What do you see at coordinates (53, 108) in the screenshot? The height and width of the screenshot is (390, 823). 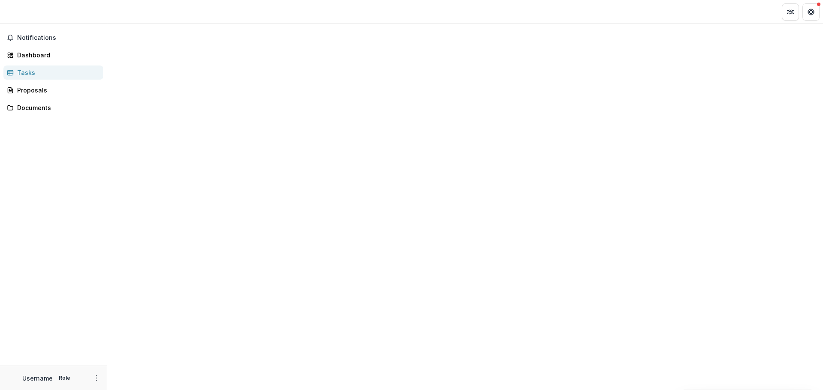 I see `a: Documents` at bounding box center [53, 108].